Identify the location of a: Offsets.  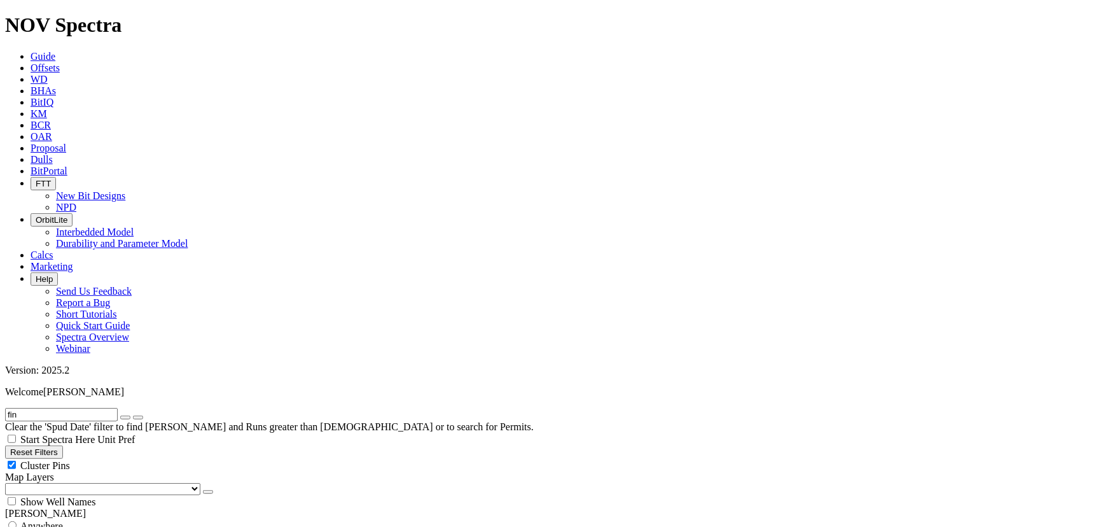
(45, 67).